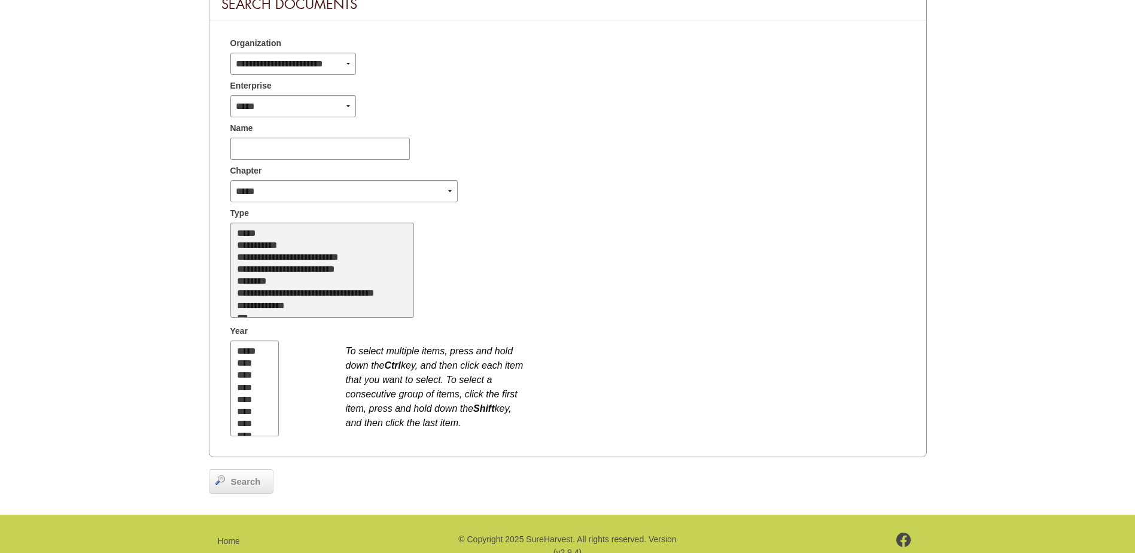 This screenshot has width=1135, height=553. What do you see at coordinates (393, 365) in the screenshot?
I see `b: Ctrl` at bounding box center [393, 365].